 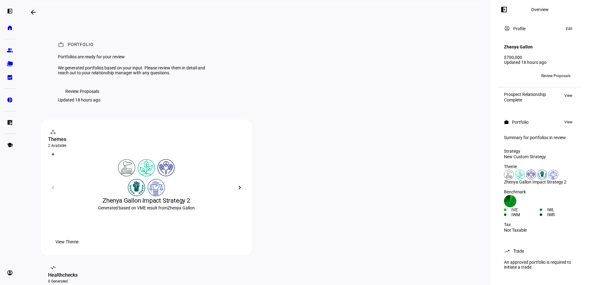 What do you see at coordinates (10, 50) in the screenshot?
I see `a: group` at bounding box center [10, 50].